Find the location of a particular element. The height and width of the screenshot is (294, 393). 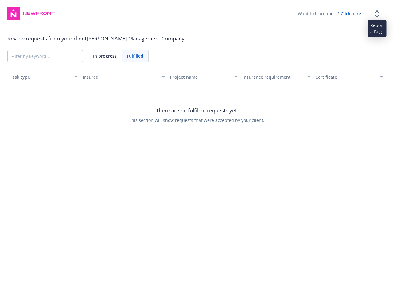

div: Project name is located at coordinates (200, 77).